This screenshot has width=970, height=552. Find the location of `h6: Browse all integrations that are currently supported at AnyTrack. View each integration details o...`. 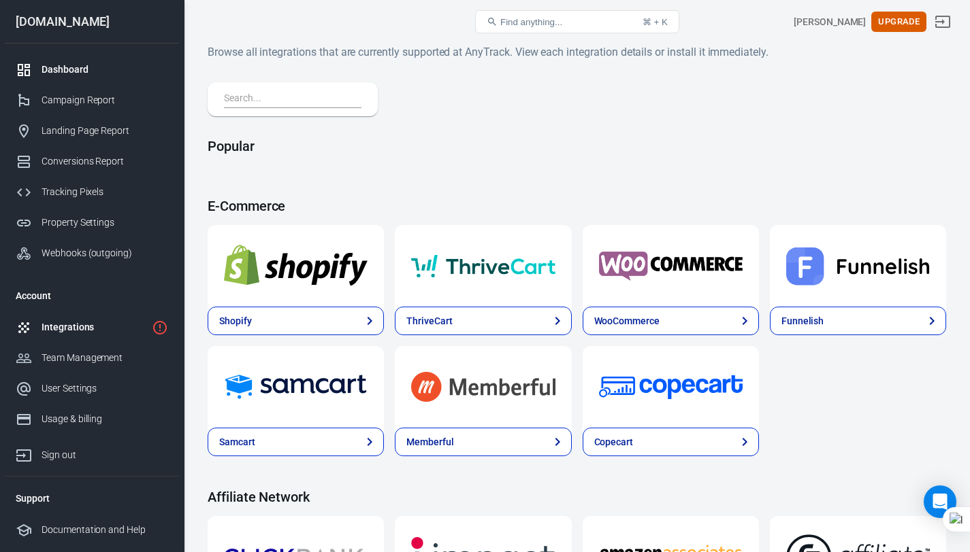

h6: Browse all integrations that are currently supported at AnyTrack. View each integration details o... is located at coordinates (576, 52).